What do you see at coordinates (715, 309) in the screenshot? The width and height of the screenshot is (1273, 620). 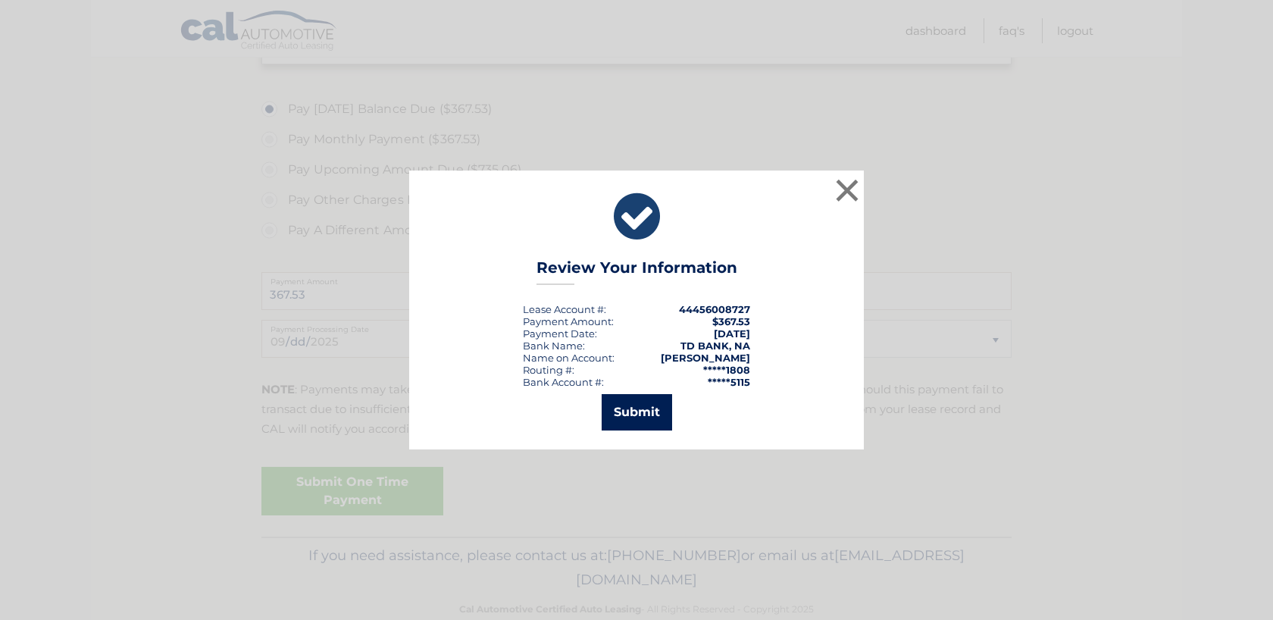 I see `strong: 44456008727` at bounding box center [715, 309].